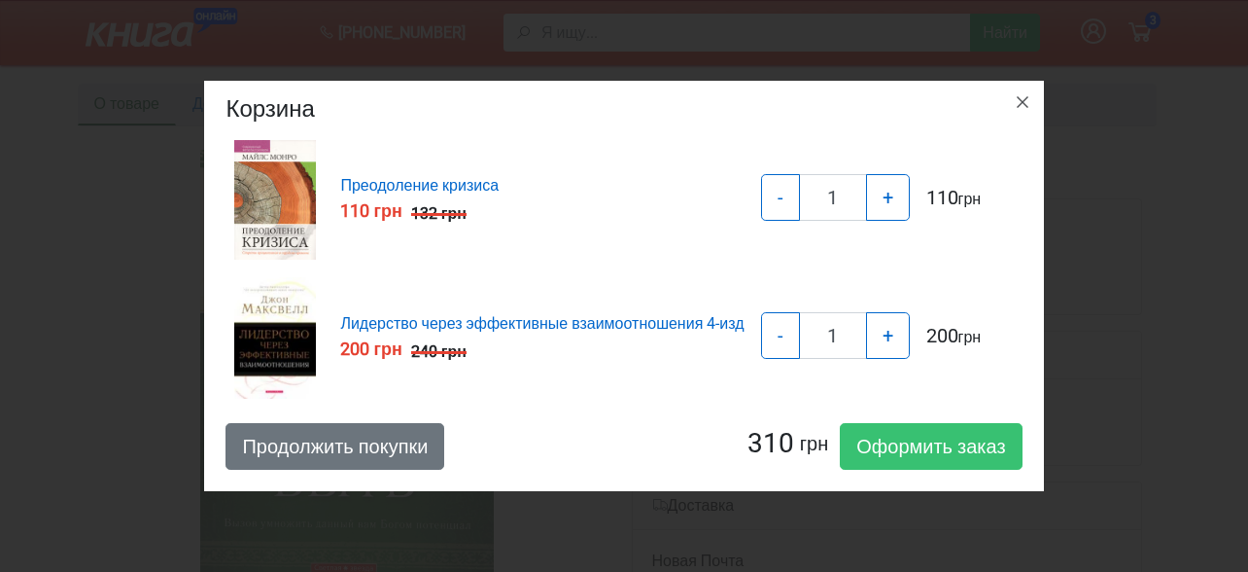 Image resolution: width=1248 pixels, height=572 pixels. I want to click on span: 110, so click(942, 197).